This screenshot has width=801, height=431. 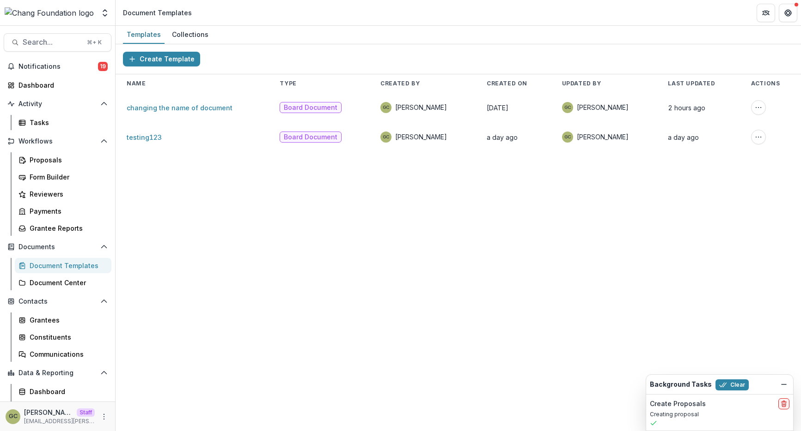 I want to click on span: Documents, so click(x=57, y=247).